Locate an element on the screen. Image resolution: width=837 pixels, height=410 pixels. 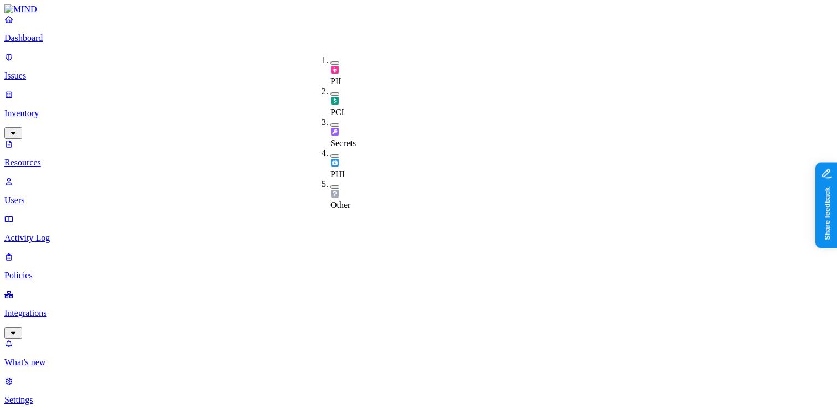
span: PII is located at coordinates (336, 81).